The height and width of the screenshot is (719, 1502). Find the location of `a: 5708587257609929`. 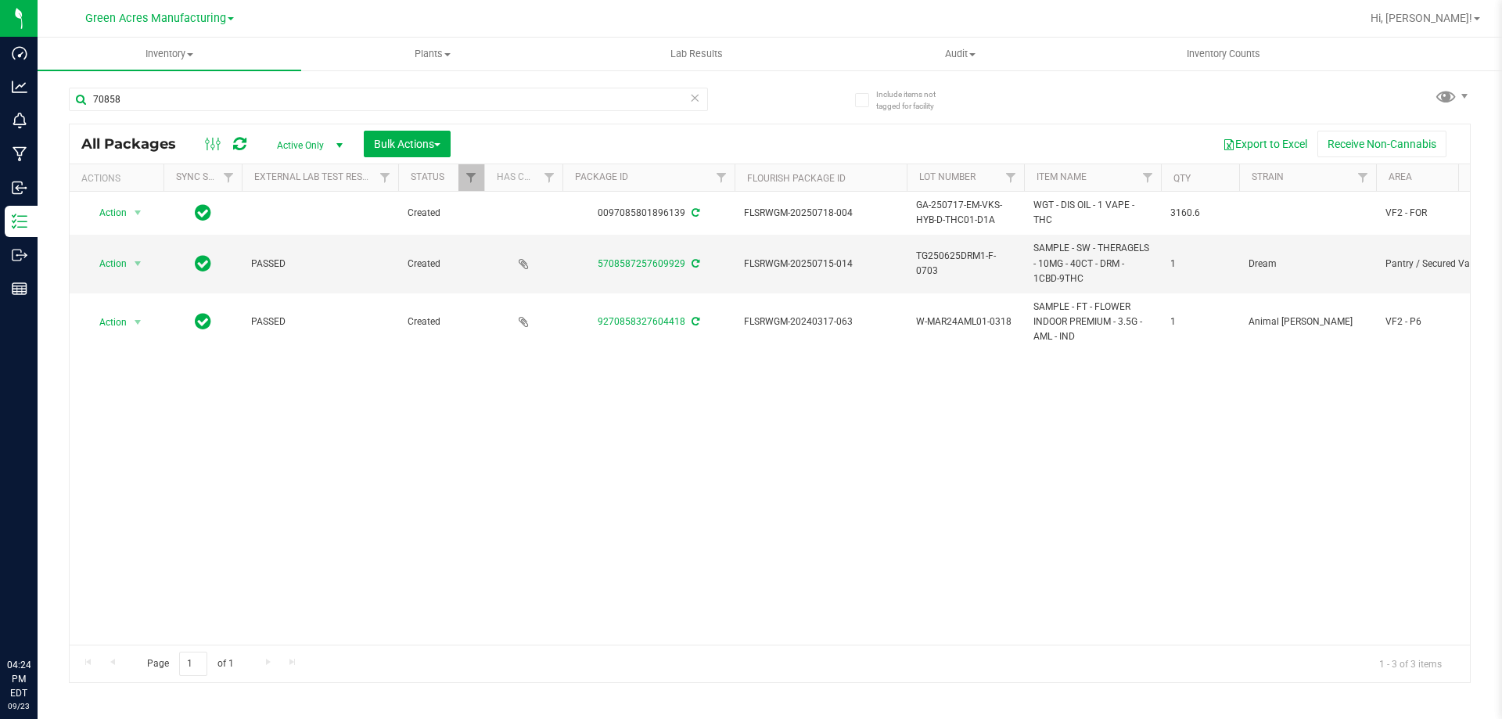

a: 5708587257609929 is located at coordinates (641, 264).